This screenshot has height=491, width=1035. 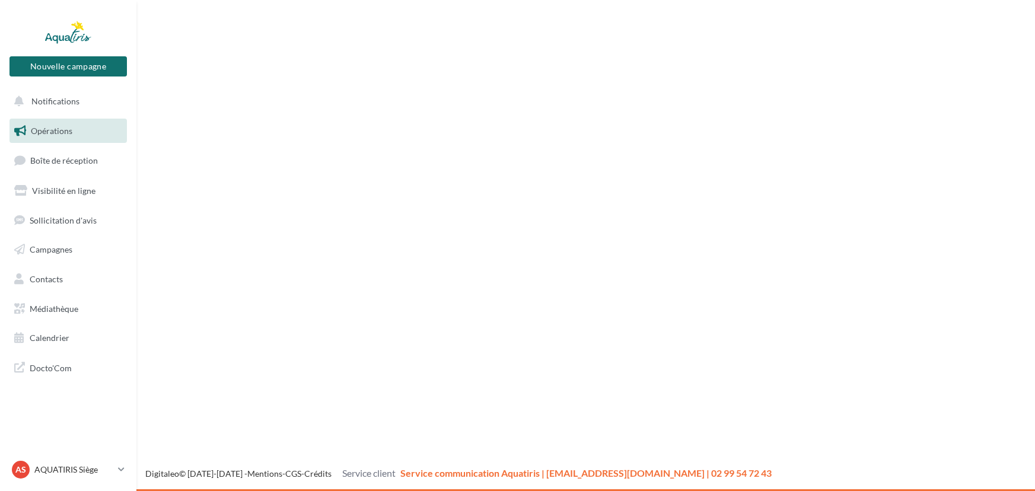 I want to click on a: Visibilité en ligne, so click(x=68, y=191).